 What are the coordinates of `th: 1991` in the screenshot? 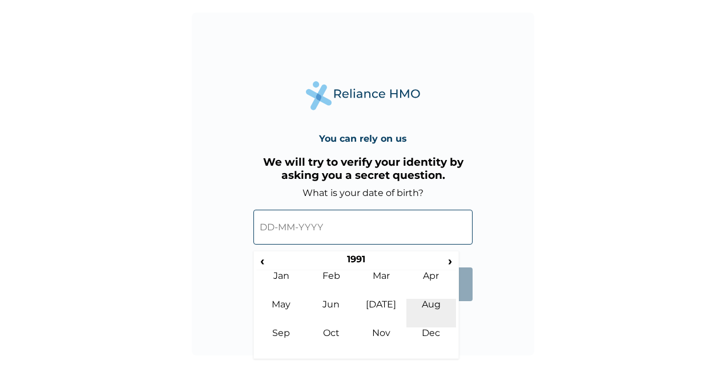 It's located at (356, 262).